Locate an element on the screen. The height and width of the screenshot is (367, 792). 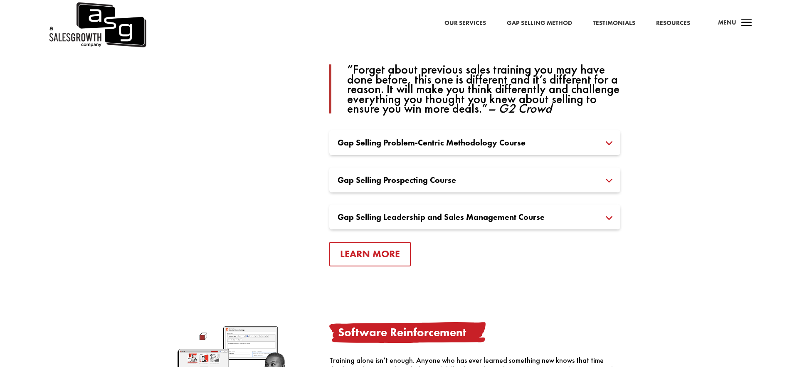
p: “Forget about previous sales training you may have done before, this one is different and it’s di... is located at coordinates (484, 89).